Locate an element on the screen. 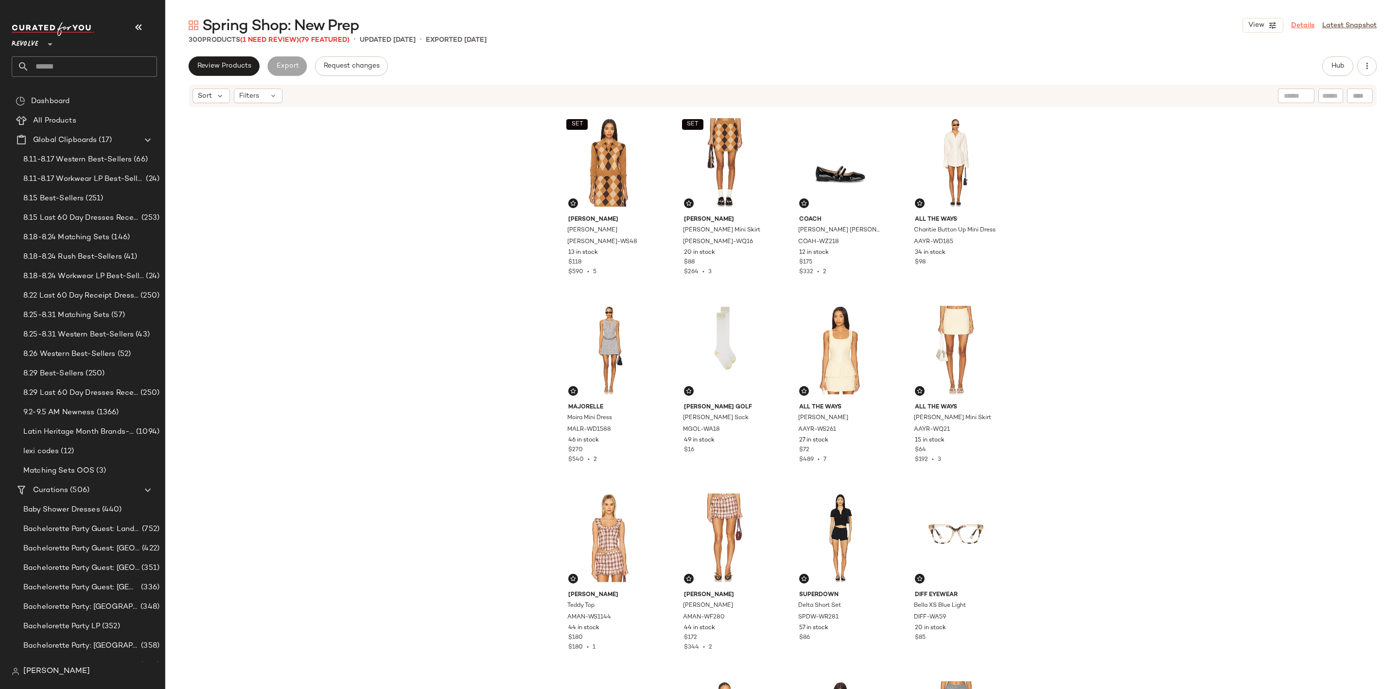  span: 8.26 Western Best-Sellers is located at coordinates (70, 354).